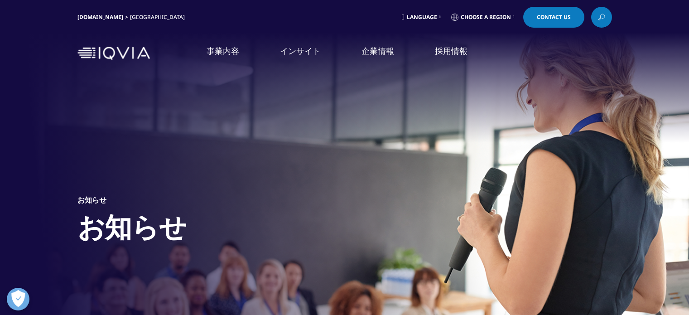 This screenshot has width=689, height=315. I want to click on span: Language, so click(422, 17).